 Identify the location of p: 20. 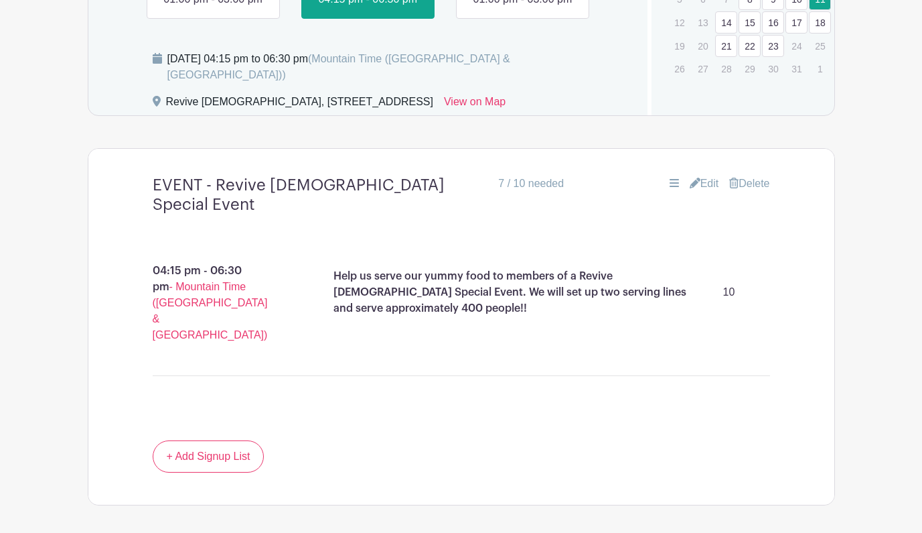
(703, 46).